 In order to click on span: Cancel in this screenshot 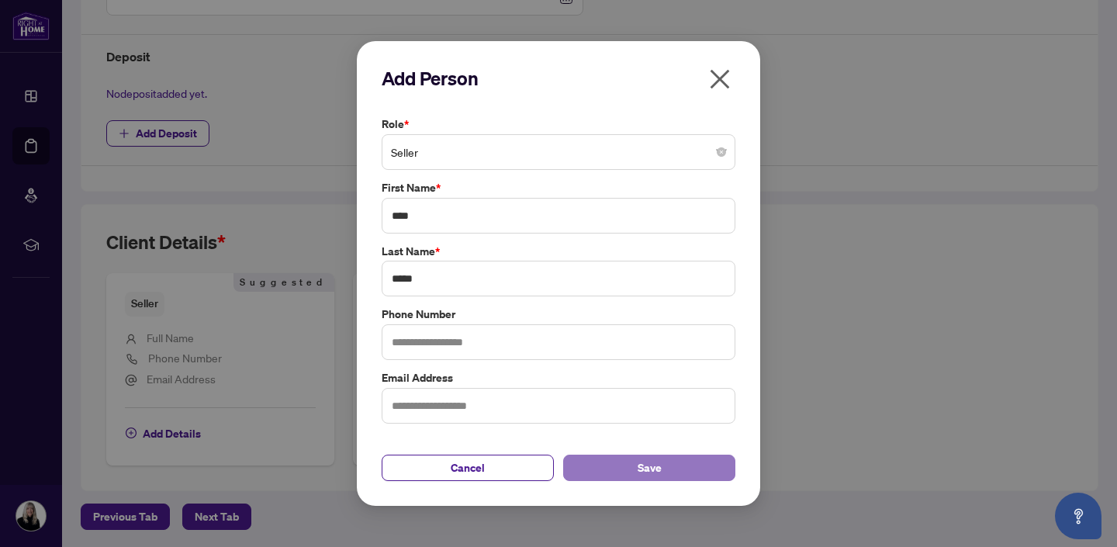, I will do `click(468, 468)`.